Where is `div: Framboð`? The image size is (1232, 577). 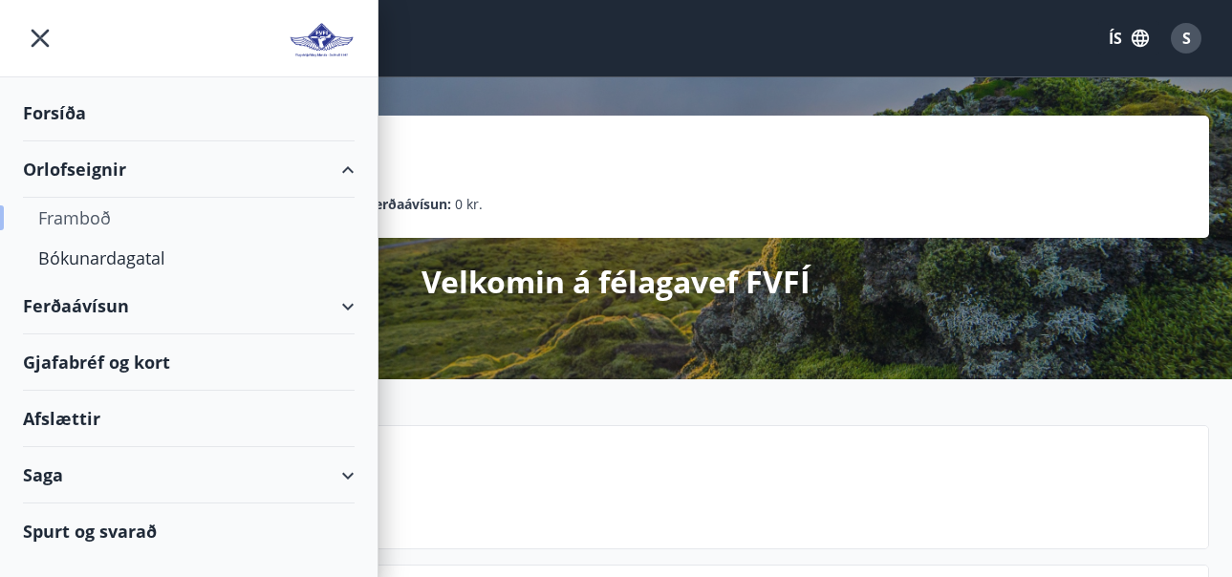
div: Framboð is located at coordinates (188, 218).